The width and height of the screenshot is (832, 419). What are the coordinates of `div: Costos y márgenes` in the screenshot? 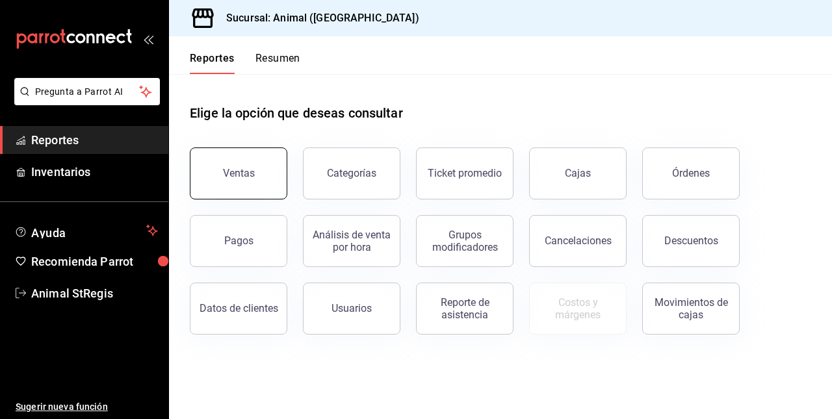 It's located at (578, 309).